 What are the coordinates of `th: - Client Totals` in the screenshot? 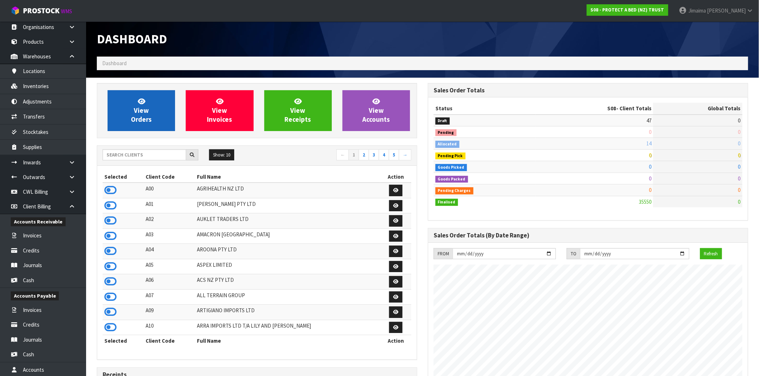 It's located at (594, 109).